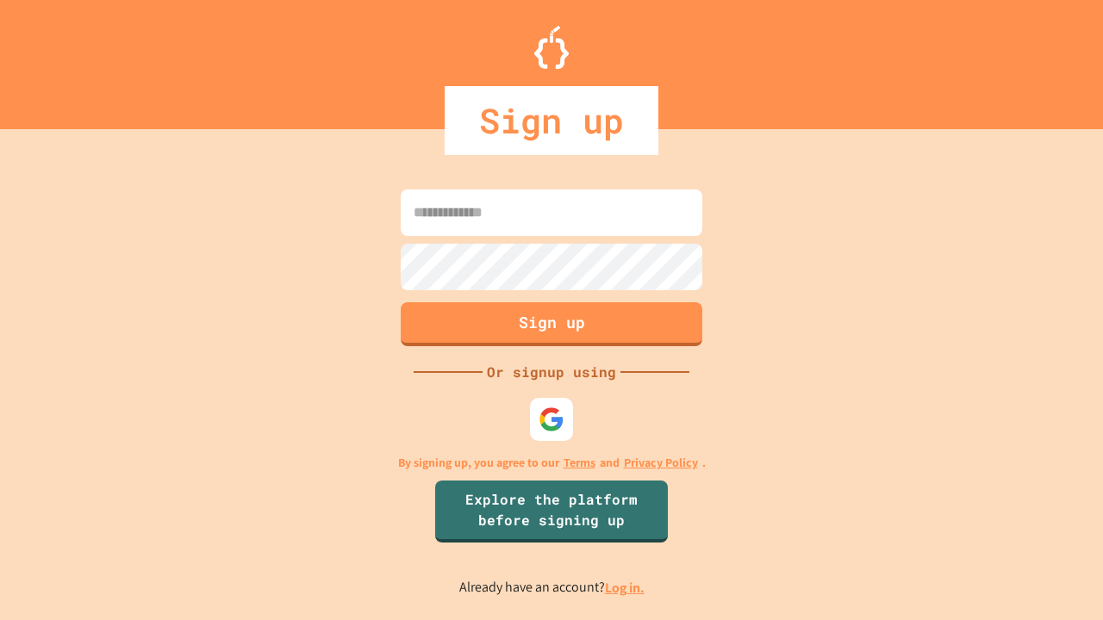  I want to click on a: Privacy Policy, so click(661, 463).